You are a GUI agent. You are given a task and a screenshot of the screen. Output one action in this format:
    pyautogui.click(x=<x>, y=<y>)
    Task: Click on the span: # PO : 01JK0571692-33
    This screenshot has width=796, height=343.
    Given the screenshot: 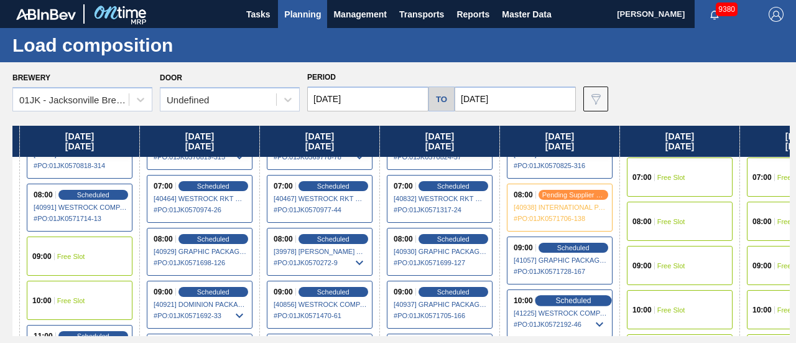 What is the action you would take?
    pyautogui.click(x=200, y=315)
    